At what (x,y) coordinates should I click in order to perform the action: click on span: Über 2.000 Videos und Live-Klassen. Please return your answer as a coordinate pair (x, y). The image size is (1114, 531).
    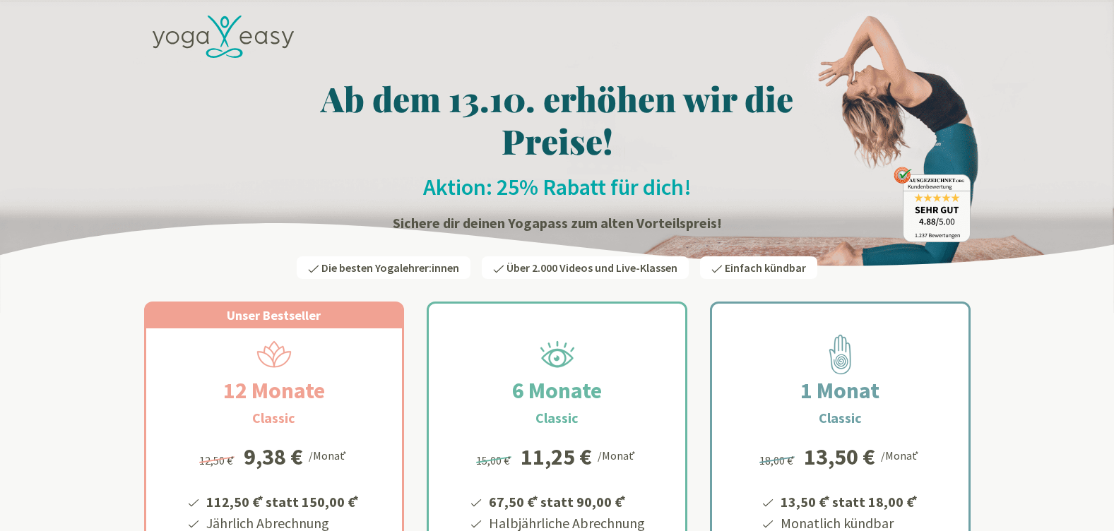
    Looking at the image, I should click on (592, 268).